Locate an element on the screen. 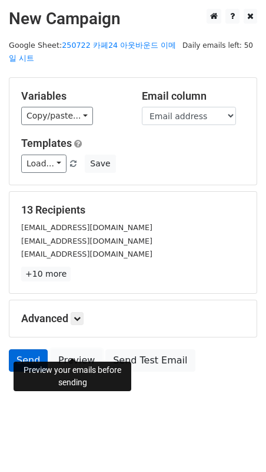  button: Save is located at coordinates (100, 163).